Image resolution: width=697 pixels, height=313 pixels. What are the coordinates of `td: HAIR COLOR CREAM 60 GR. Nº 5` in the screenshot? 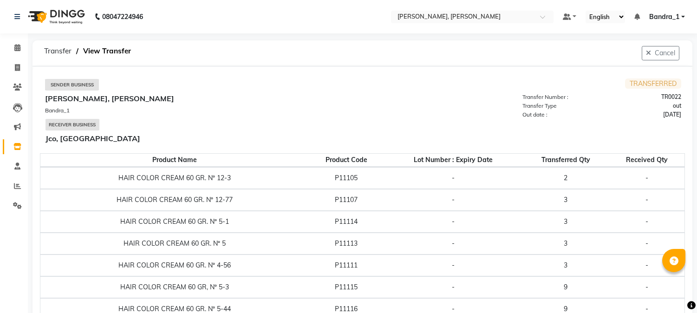 It's located at (175, 243).